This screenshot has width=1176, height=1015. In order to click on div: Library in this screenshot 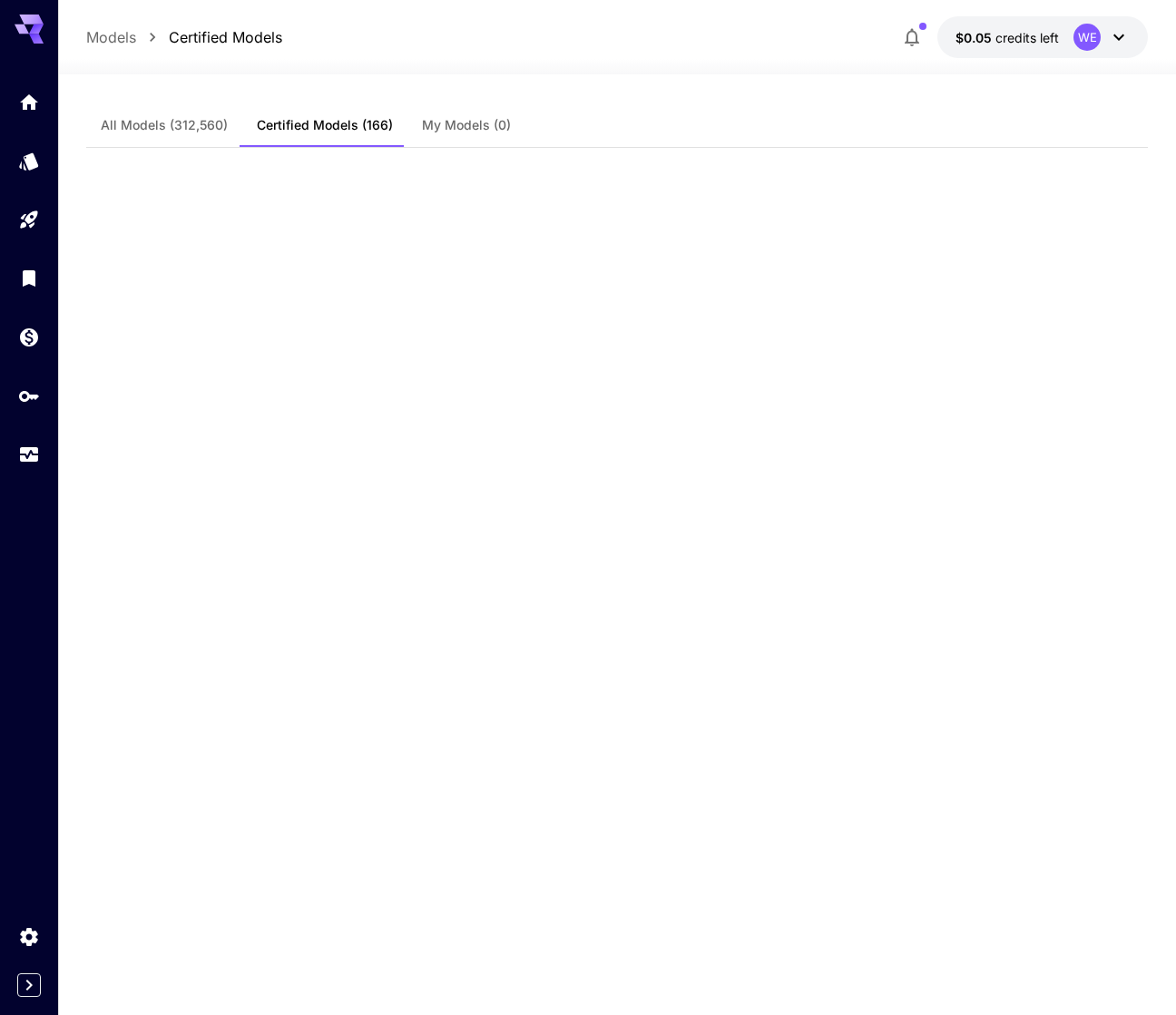, I will do `click(29, 277)`.